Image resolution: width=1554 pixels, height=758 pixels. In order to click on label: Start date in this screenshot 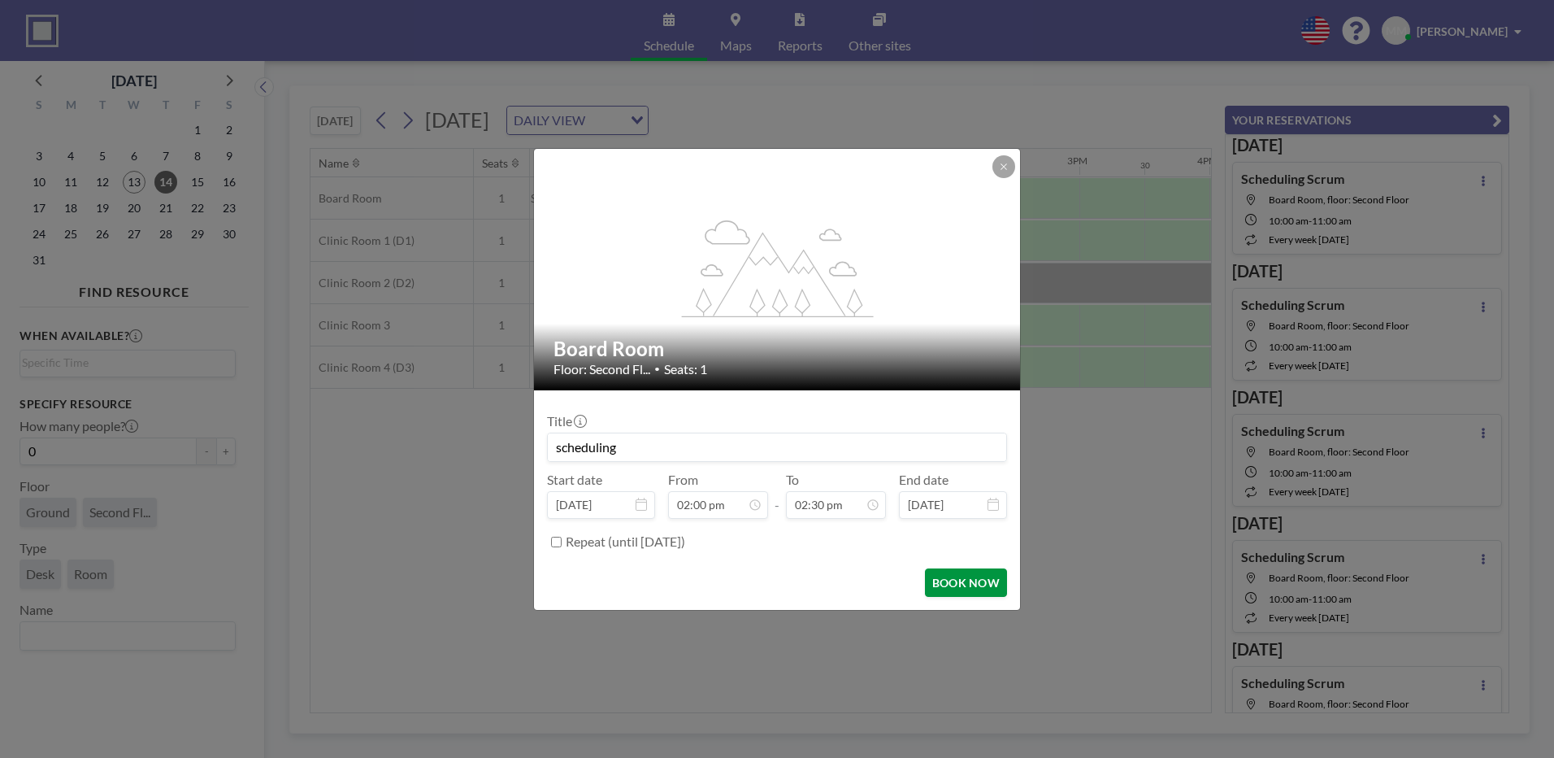, I will do `click(575, 480)`.